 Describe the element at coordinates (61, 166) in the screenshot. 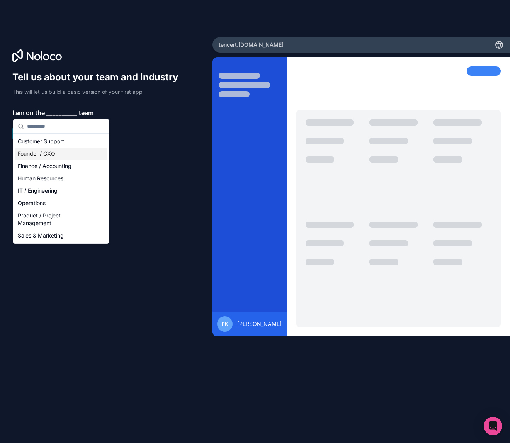

I see `div: Finance / Accounting` at that location.